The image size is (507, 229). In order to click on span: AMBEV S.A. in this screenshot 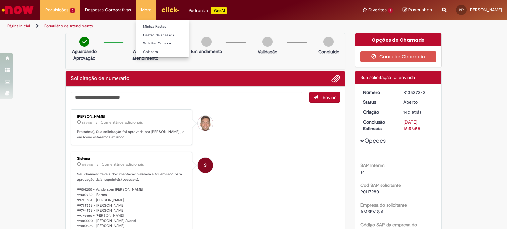, I will do `click(372, 212)`.